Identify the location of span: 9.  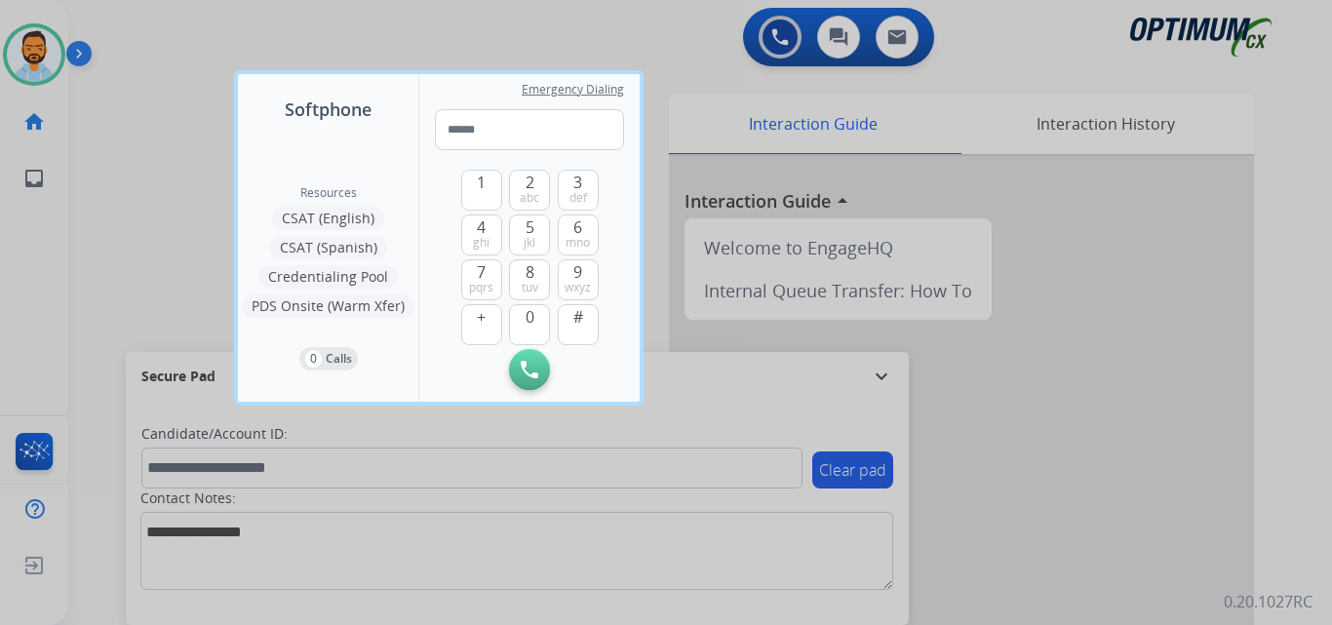
(577, 272).